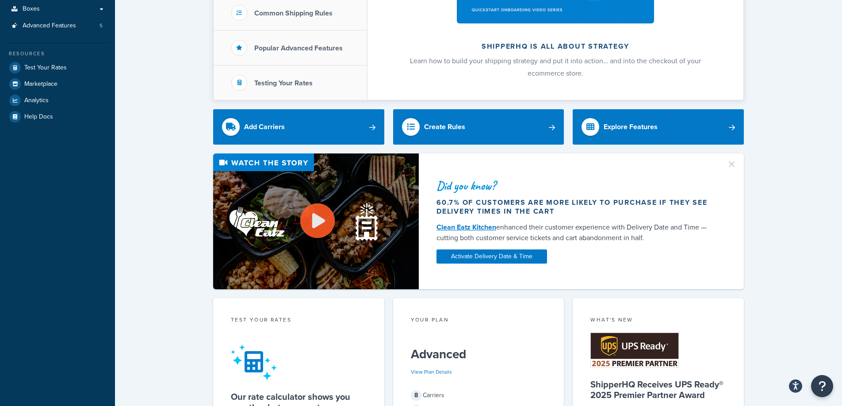 This screenshot has width=842, height=406. Describe the element at coordinates (822, 386) in the screenshot. I see `button: Open Resource Center` at that location.